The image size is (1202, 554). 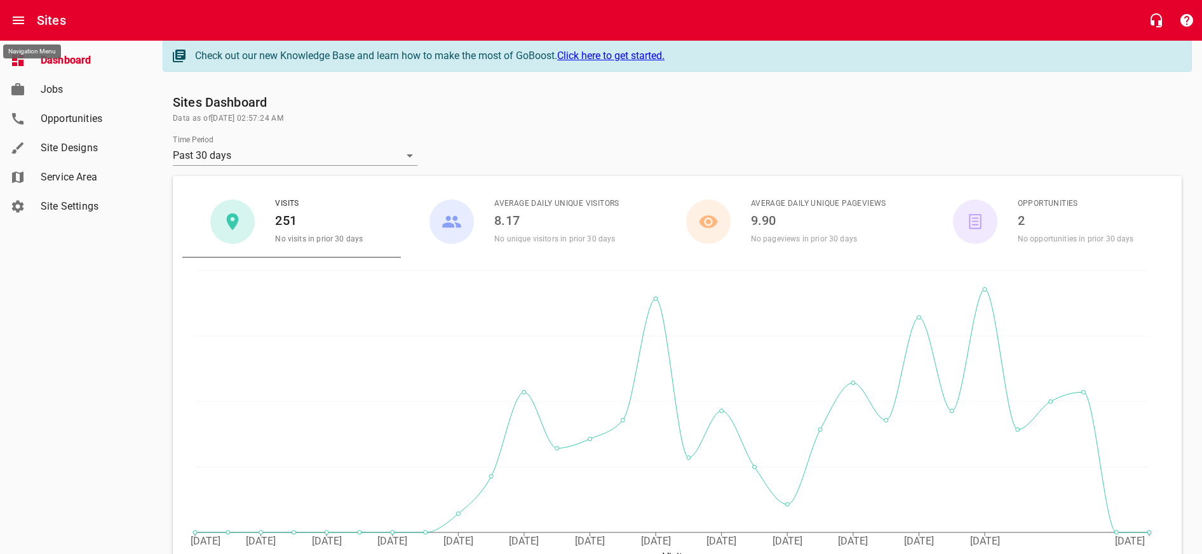 What do you see at coordinates (804, 239) in the screenshot?
I see `span: No pageviews in prior 30 days` at bounding box center [804, 239].